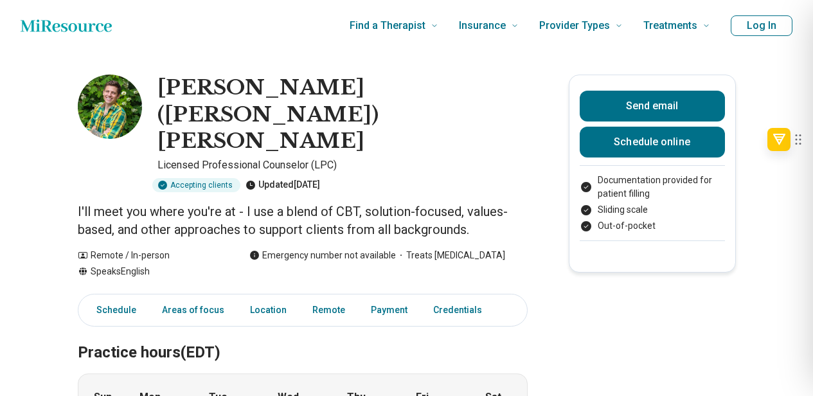 This screenshot has height=396, width=813. What do you see at coordinates (762, 26) in the screenshot?
I see `button: Log In` at bounding box center [762, 26].